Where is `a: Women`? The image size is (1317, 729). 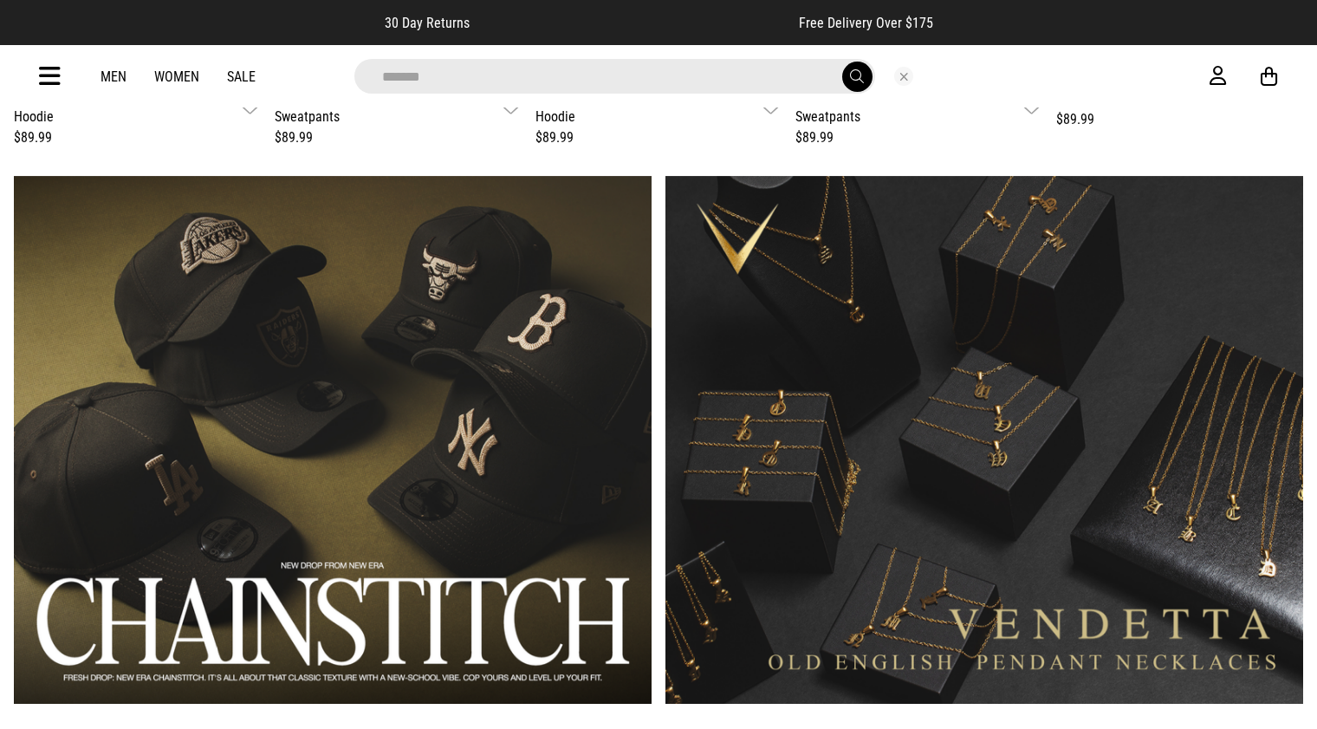
a: Women is located at coordinates (177, 76).